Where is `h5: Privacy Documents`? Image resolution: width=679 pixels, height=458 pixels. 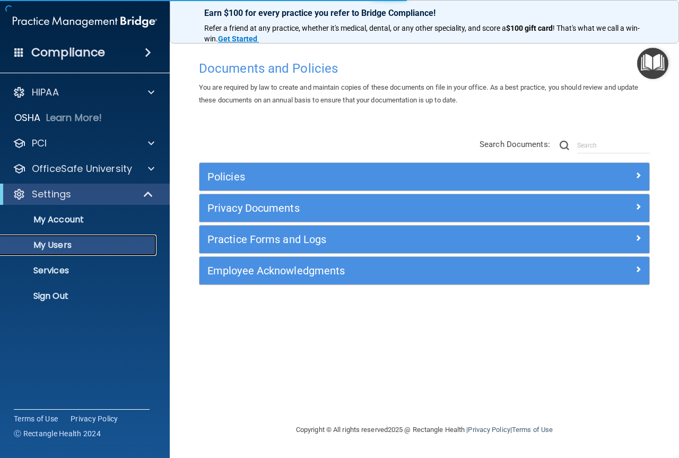 h5: Privacy Documents is located at coordinates (368, 208).